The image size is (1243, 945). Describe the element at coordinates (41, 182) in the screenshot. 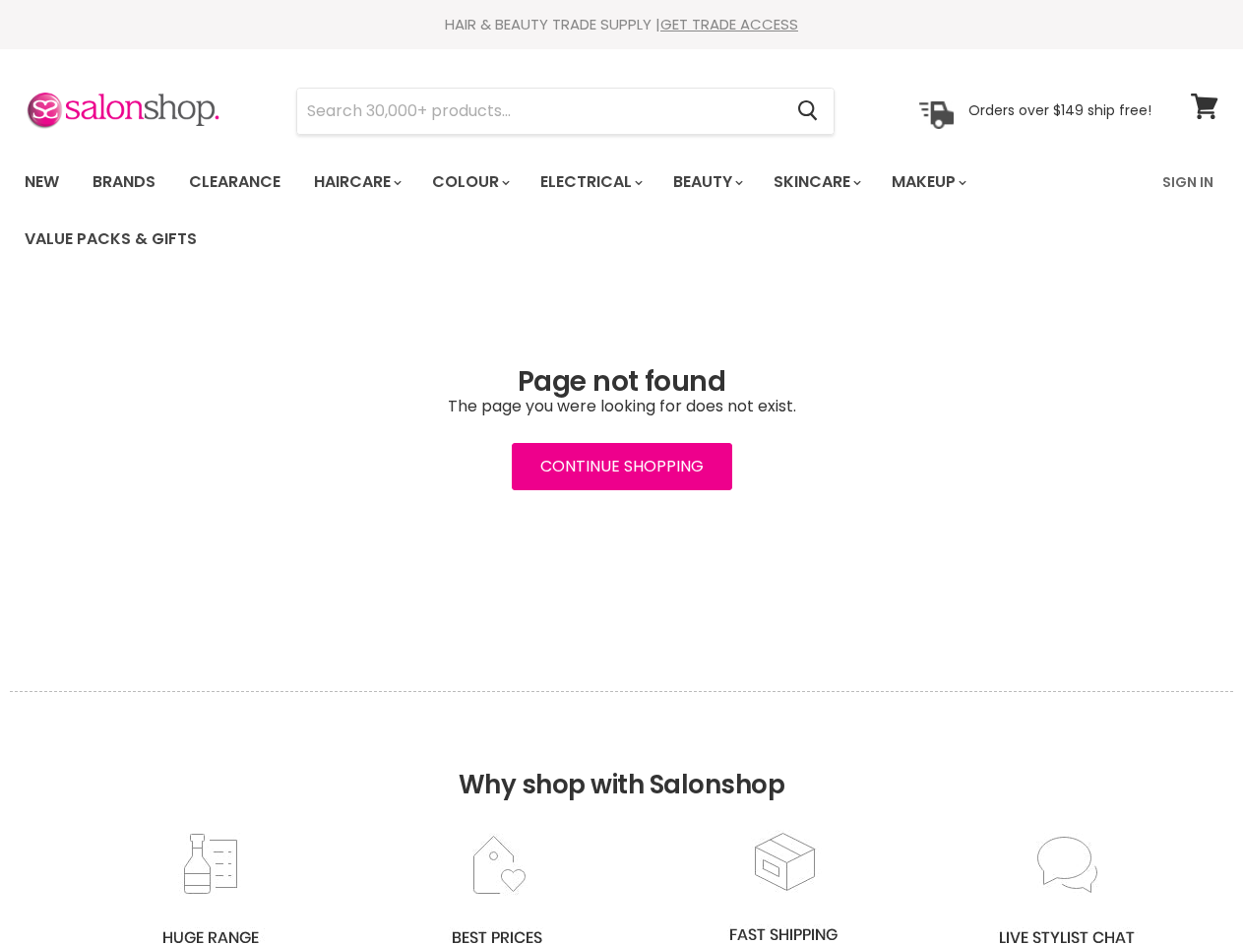

I see `a: New` at that location.